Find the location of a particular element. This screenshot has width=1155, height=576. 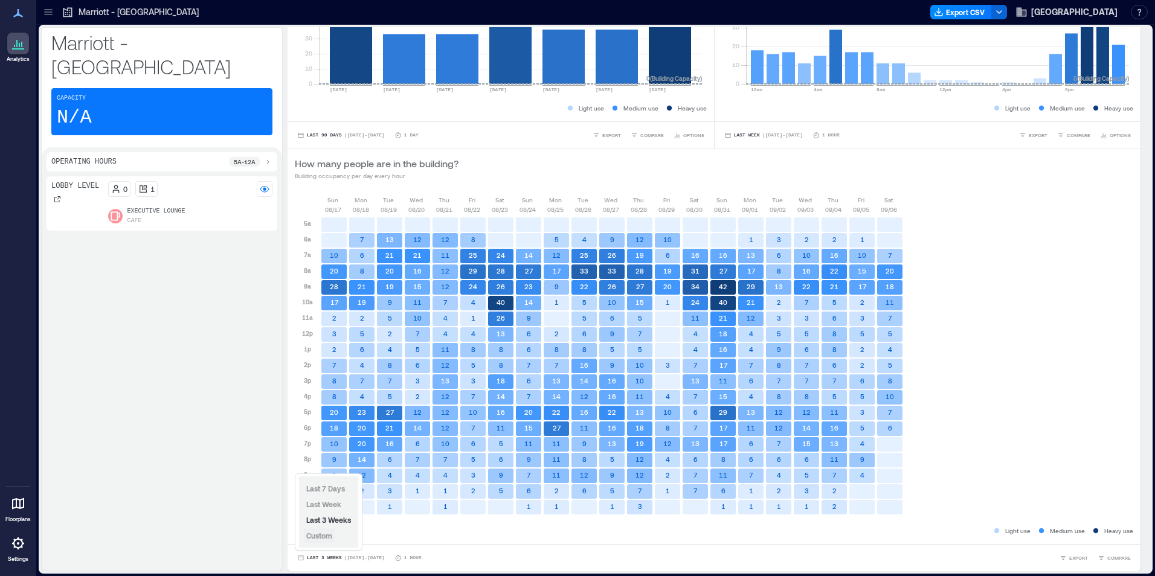

p: 09/04 is located at coordinates (833, 210).